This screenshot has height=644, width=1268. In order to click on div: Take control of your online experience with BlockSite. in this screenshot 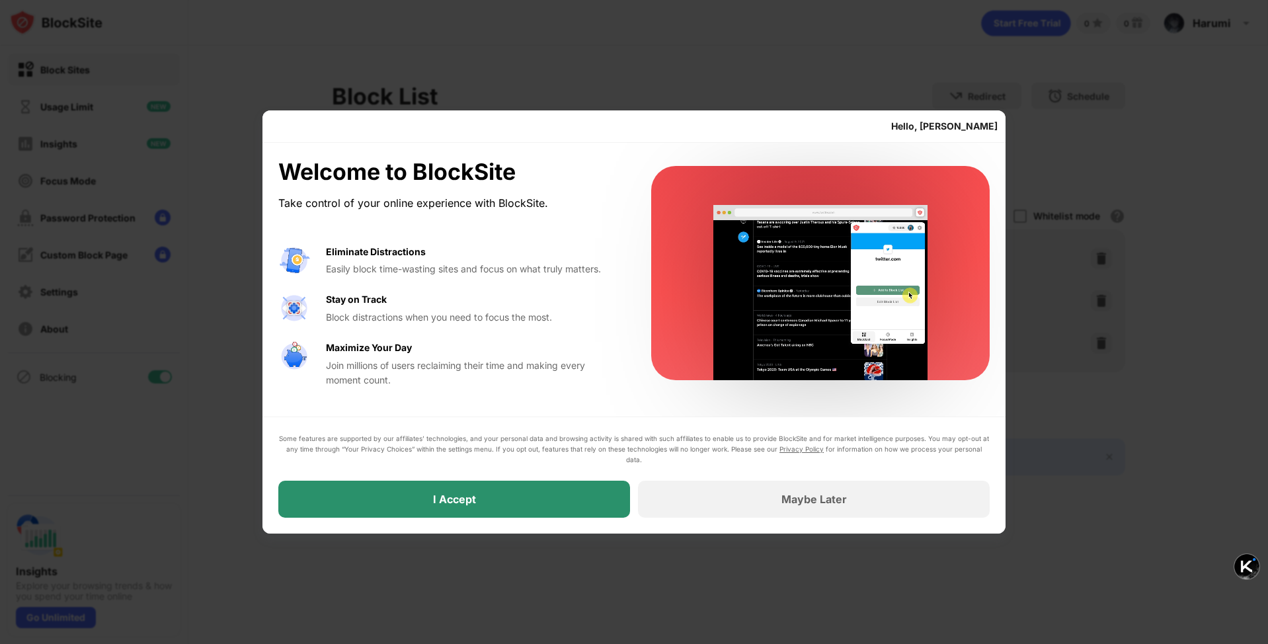, I will do `click(449, 203)`.